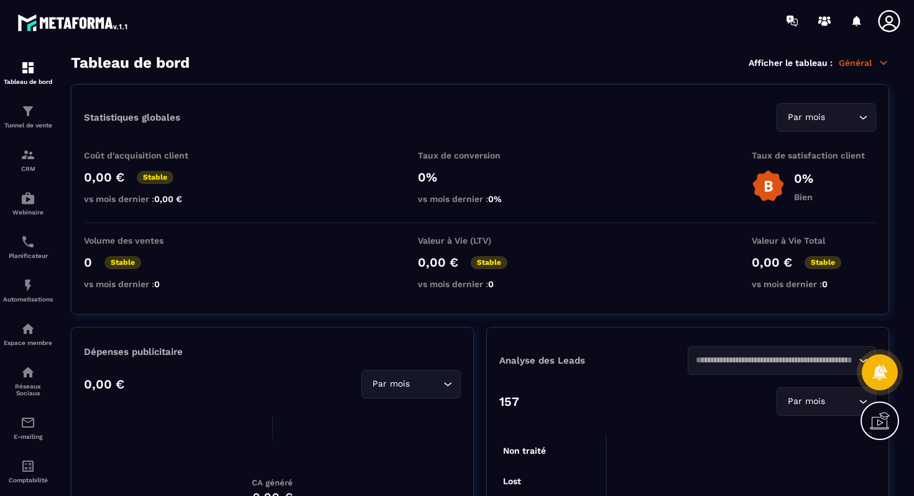  I want to click on p: Volume des ventes, so click(146, 241).